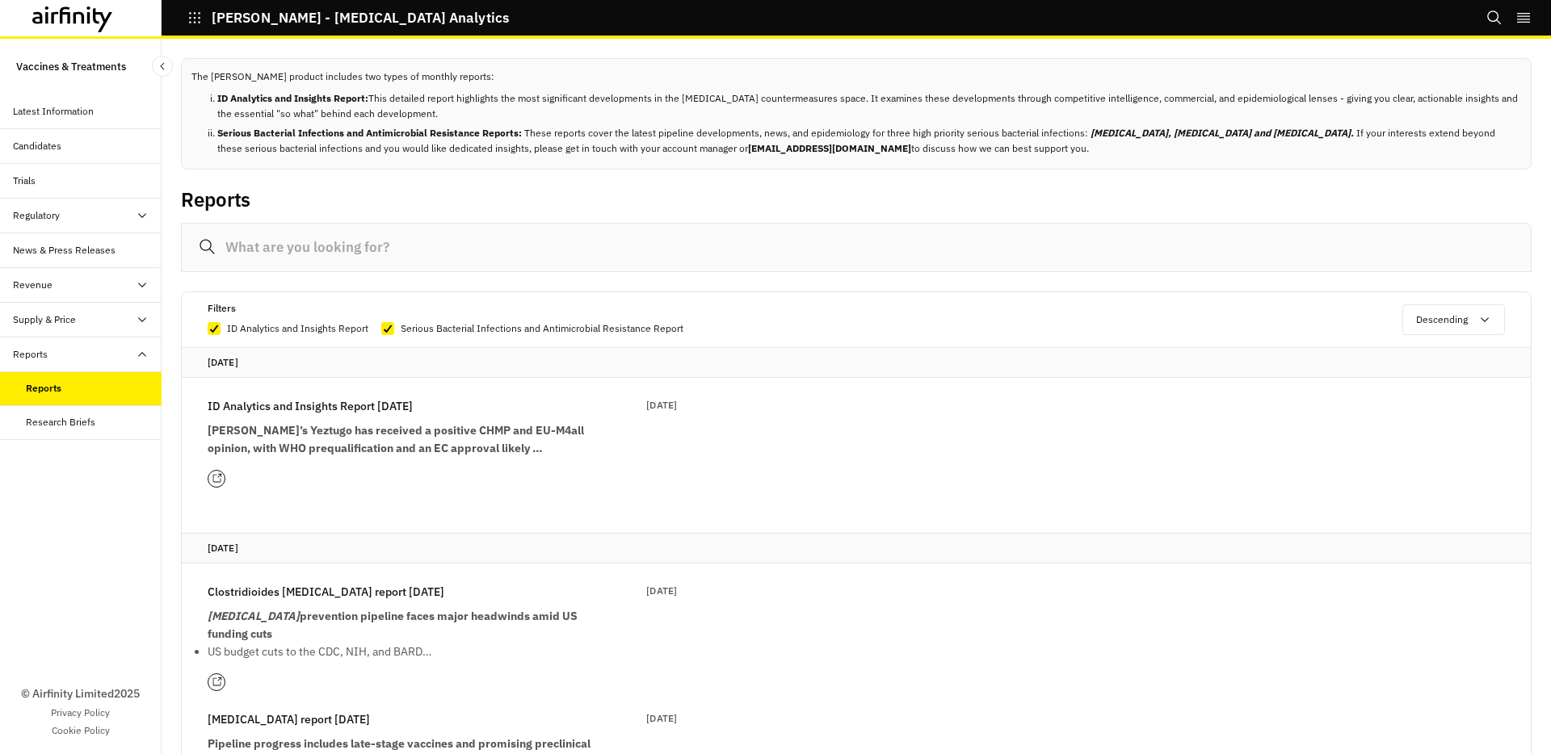  What do you see at coordinates (53, 111) in the screenshot?
I see `div: Latest Information` at bounding box center [53, 111].